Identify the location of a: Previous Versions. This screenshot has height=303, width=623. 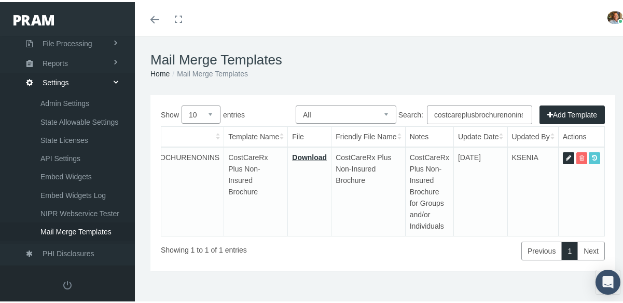
(595, 156).